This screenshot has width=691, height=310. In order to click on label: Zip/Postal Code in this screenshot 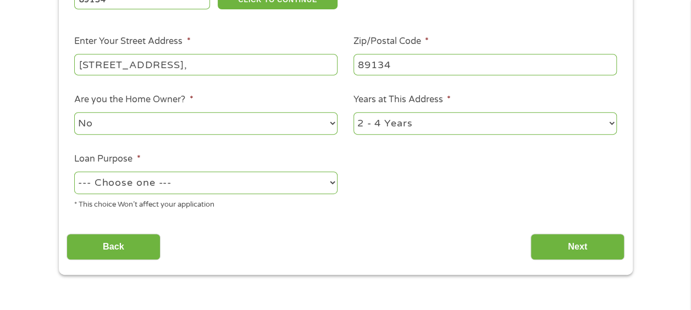, I will do `click(391, 41)`.